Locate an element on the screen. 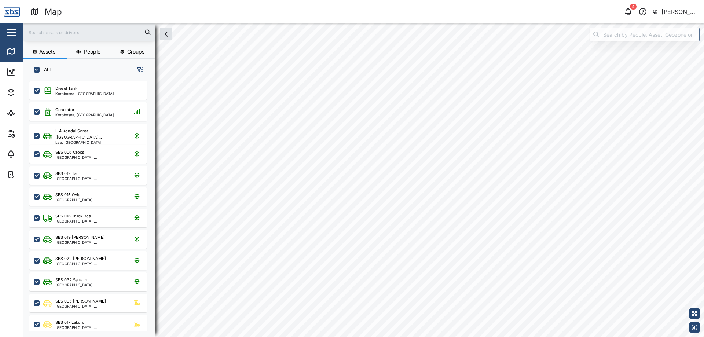 The width and height of the screenshot is (704, 337). div: SBS 015 Ovia is located at coordinates (68, 195).